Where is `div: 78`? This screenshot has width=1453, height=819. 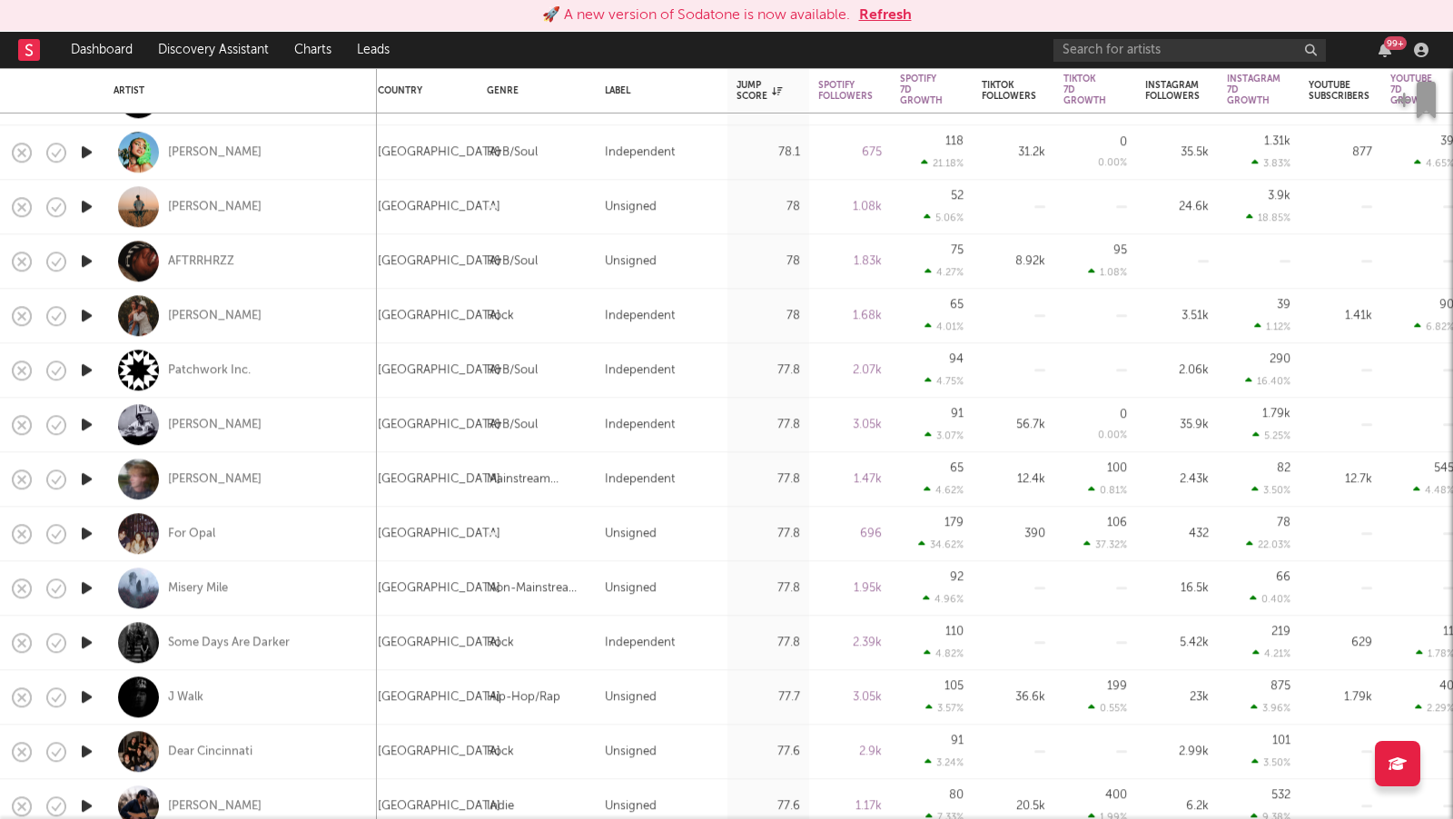 div: 78 is located at coordinates (768, 207).